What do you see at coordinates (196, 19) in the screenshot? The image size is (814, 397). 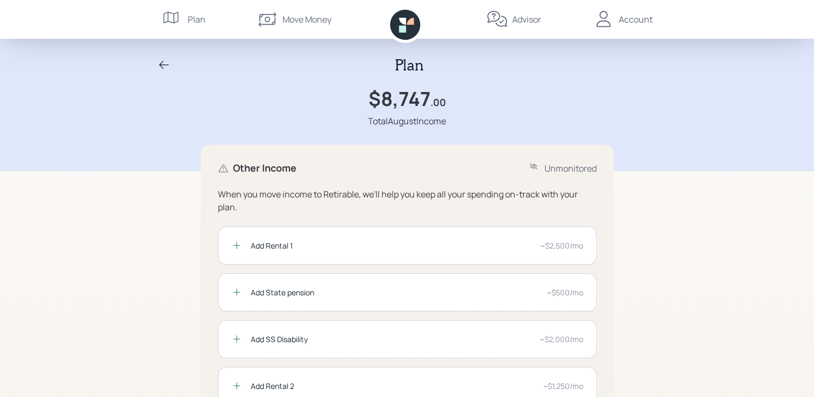 I see `div: Plan` at bounding box center [196, 19].